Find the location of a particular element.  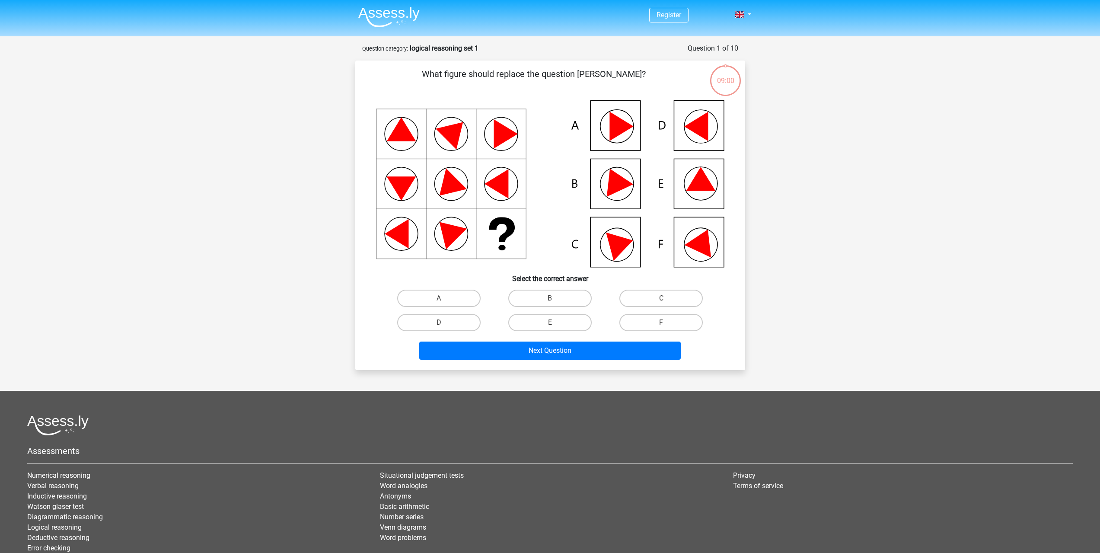

a: Word analogies is located at coordinates (404, 486).